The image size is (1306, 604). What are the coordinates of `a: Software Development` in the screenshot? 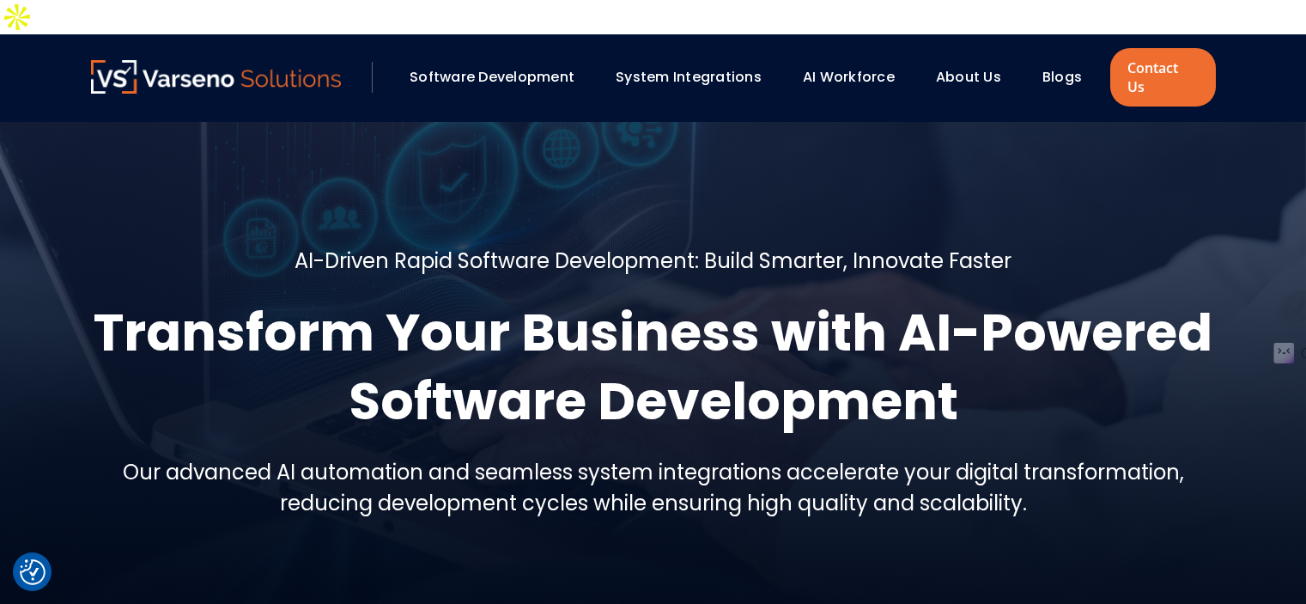 It's located at (492, 76).